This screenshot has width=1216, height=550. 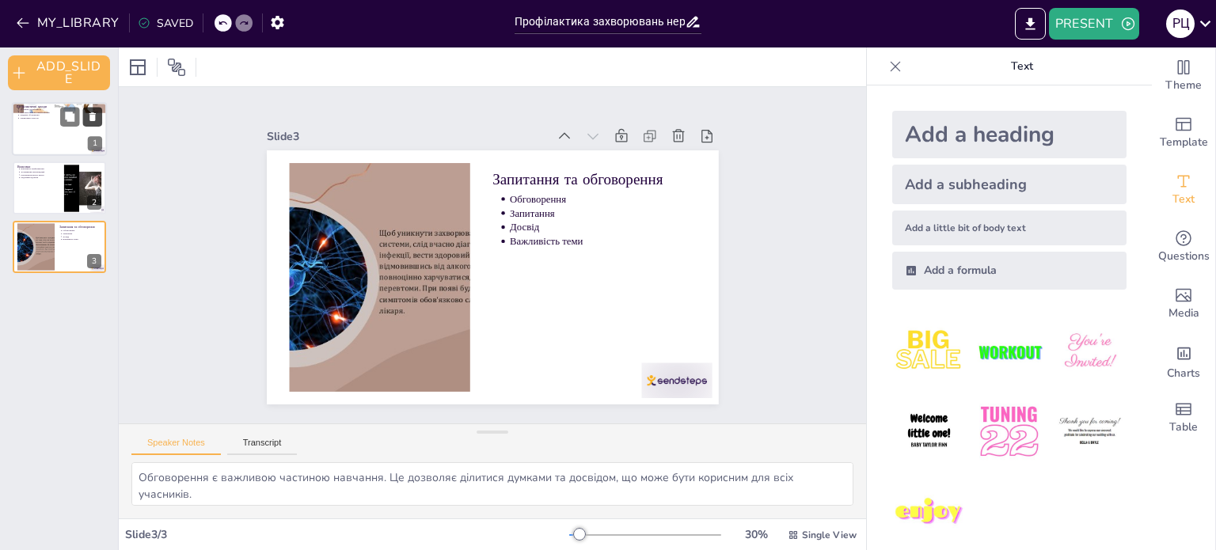 I want to click on img: 1.jpeg, so click(x=929, y=352).